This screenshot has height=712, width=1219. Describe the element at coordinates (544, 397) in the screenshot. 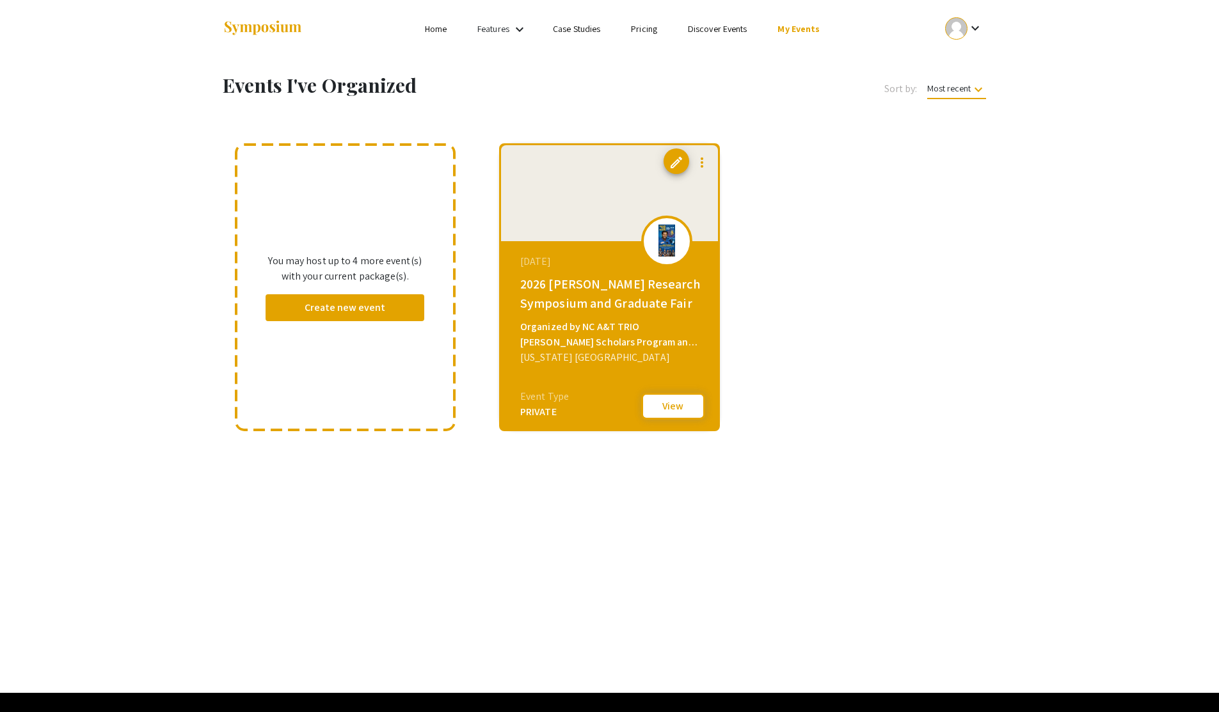

I see `div: Event Type` at that location.